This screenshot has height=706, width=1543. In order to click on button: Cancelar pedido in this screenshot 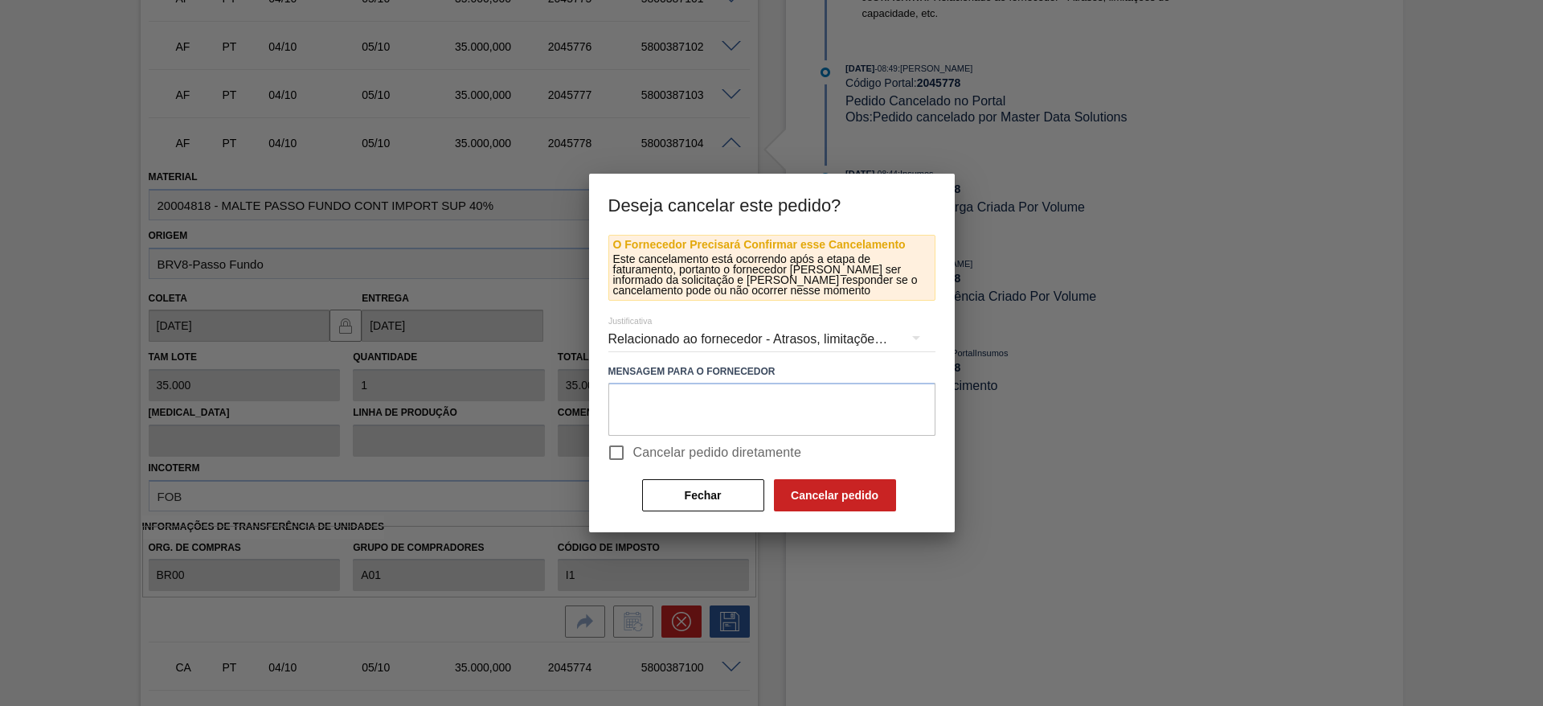, I will do `click(835, 495)`.